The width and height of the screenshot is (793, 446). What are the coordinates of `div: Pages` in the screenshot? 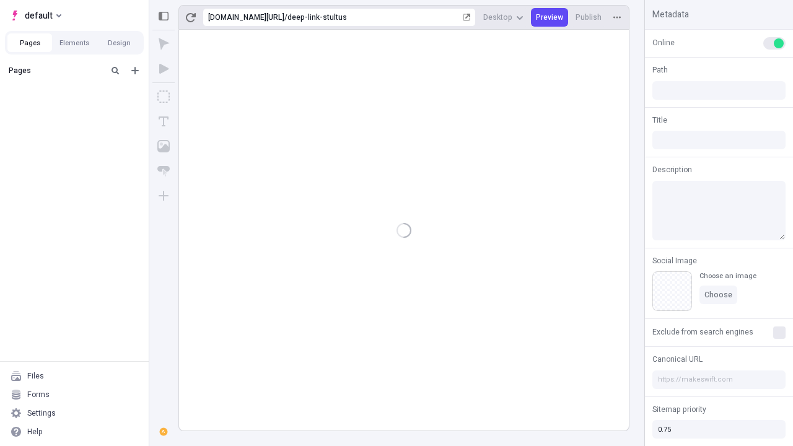 It's located at (56, 71).